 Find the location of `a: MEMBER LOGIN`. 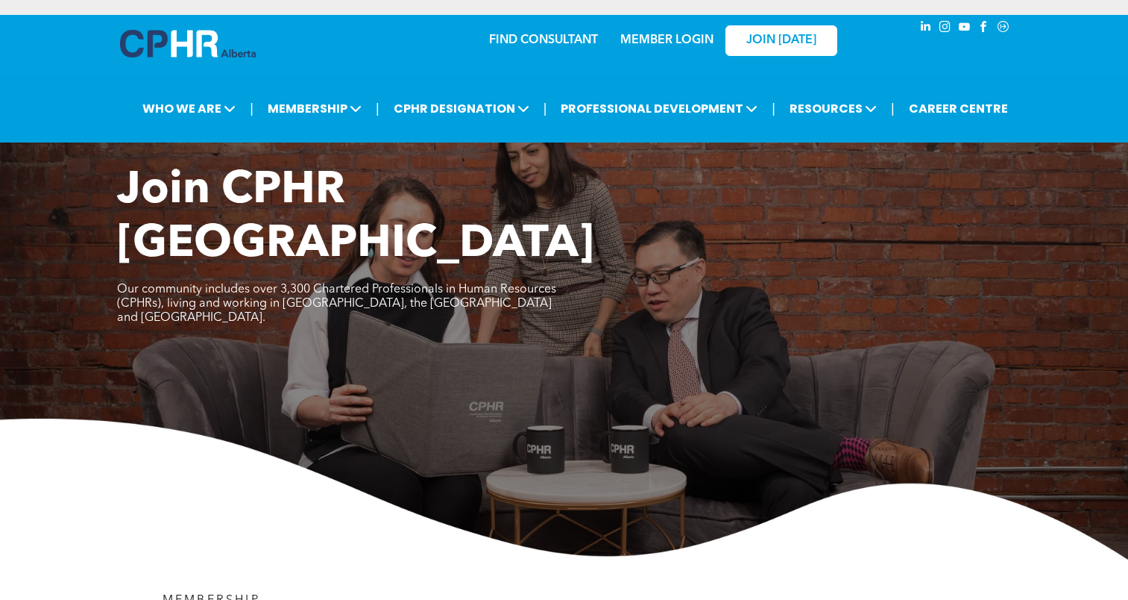

a: MEMBER LOGIN is located at coordinates (667, 40).